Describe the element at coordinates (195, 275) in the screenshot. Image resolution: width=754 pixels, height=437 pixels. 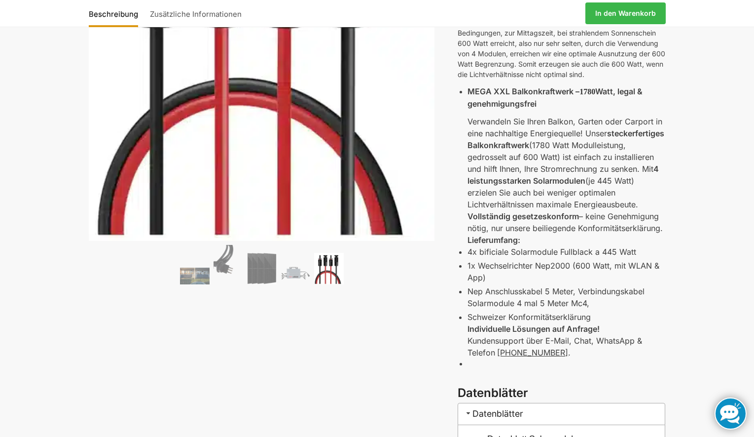
I see `img: 2 Balkonkraftwerke` at that location.